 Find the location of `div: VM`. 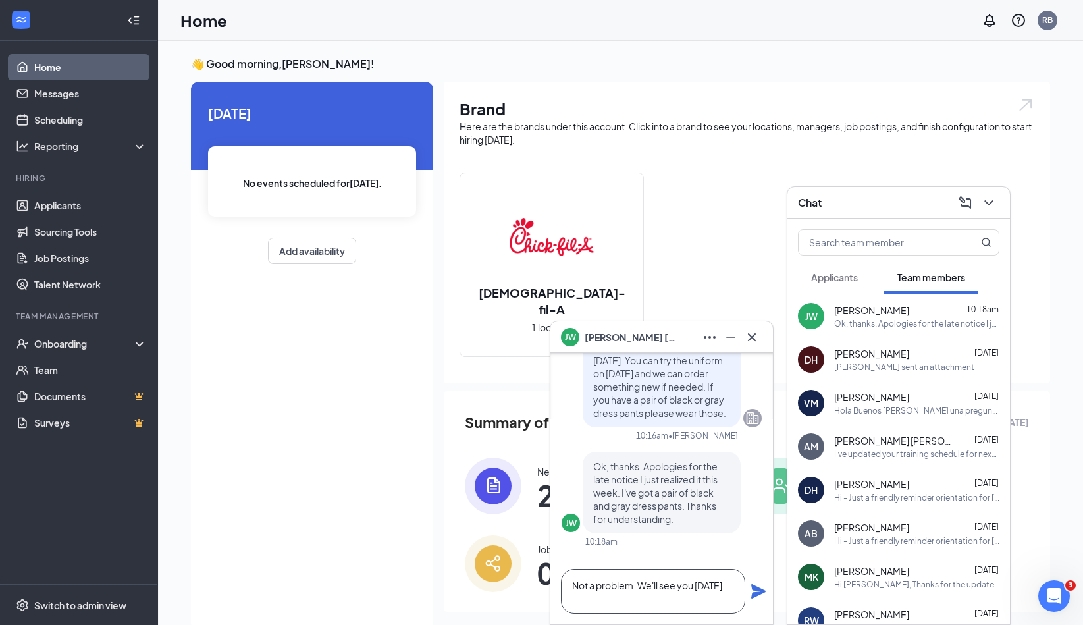

div: VM is located at coordinates (811, 403).